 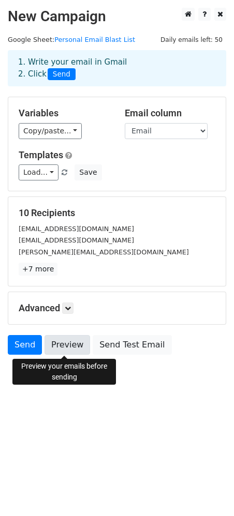 I want to click on small: Google Sheet:, so click(x=71, y=39).